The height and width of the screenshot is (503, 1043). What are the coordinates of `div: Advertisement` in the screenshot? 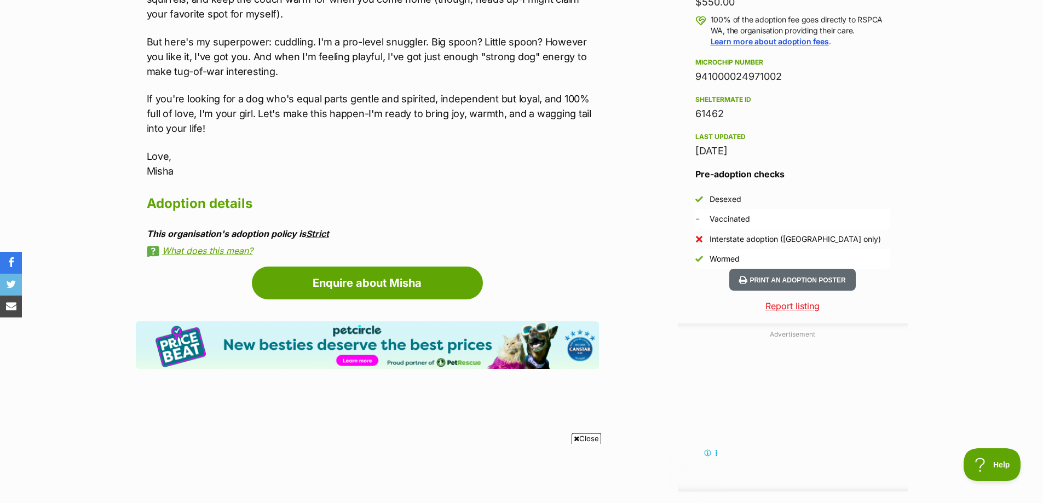 It's located at (793, 407).